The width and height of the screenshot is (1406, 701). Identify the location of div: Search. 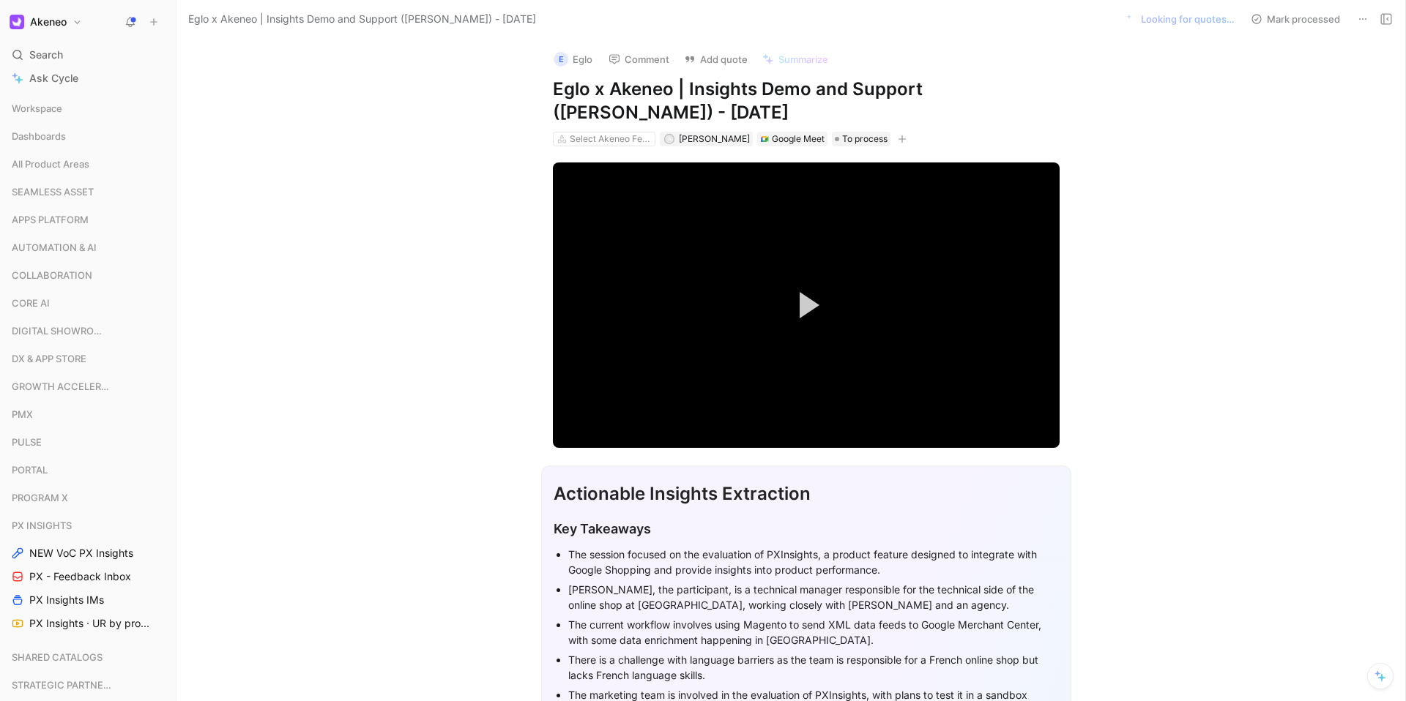
(88, 55).